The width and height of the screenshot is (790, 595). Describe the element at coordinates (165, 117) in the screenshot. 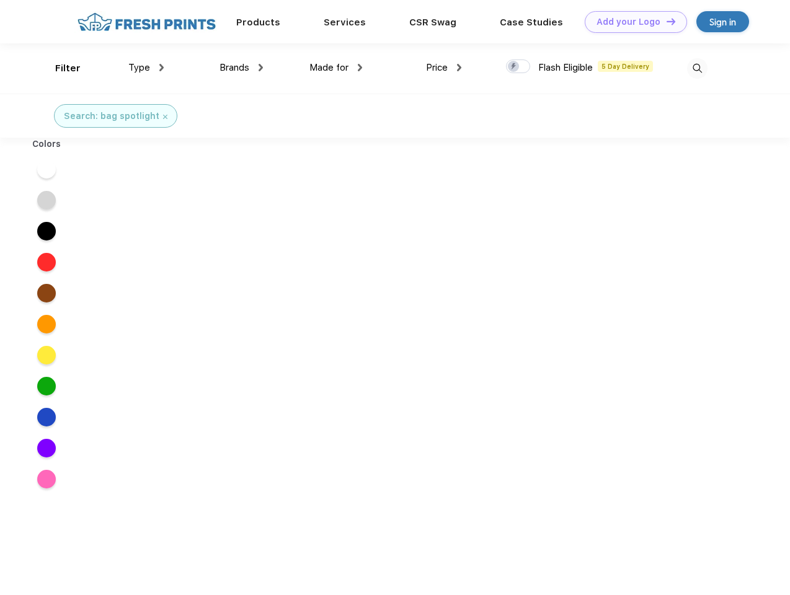

I see `img: filter_cancel.svg` at that location.